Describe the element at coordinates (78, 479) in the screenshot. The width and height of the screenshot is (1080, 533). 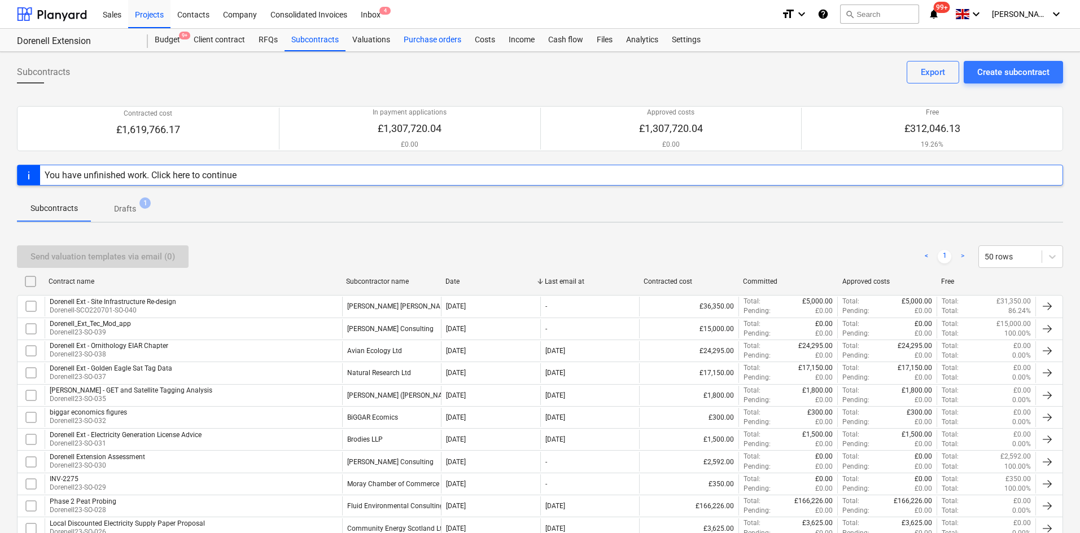
I see `div: INV-2275` at that location.